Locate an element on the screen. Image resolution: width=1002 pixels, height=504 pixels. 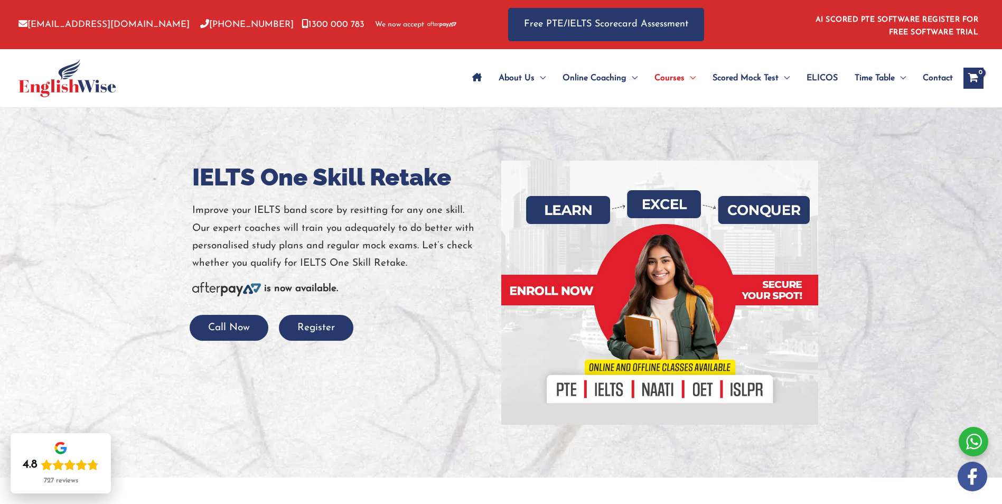
img: cropped-ew-logo is located at coordinates (67, 78).